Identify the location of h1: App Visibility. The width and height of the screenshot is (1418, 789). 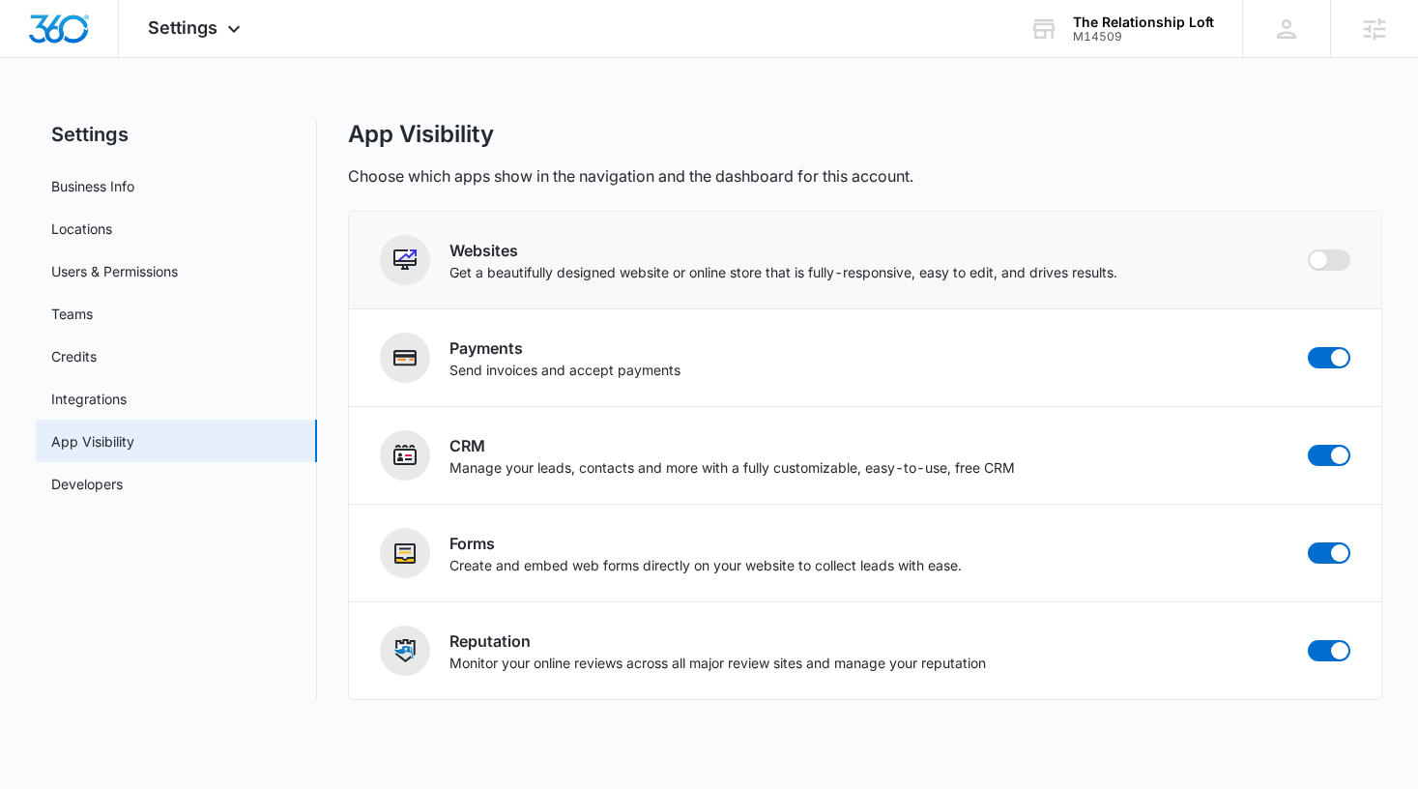
(420, 134).